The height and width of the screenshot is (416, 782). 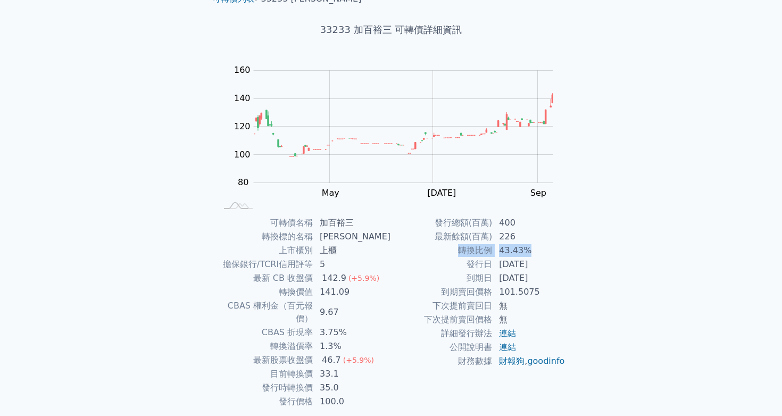 I want to click on td: 上市櫃別, so click(x=265, y=251).